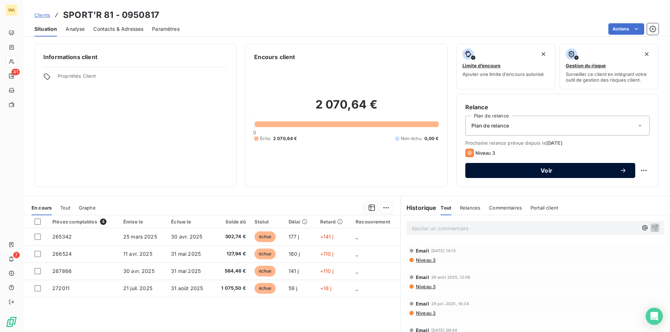 The height and width of the screenshot is (332, 670). Describe the element at coordinates (231, 288) in the screenshot. I see `span: 1 075,50 €` at that location.